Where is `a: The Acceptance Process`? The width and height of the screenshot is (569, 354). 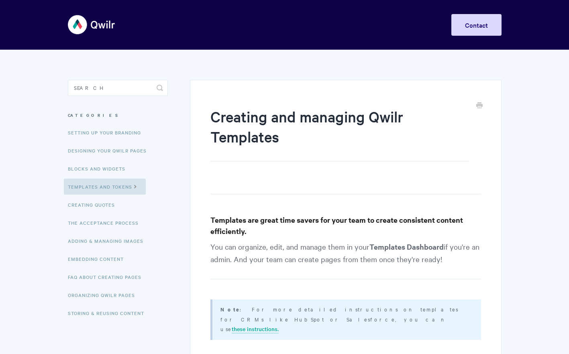
a: The Acceptance Process is located at coordinates (106, 223).